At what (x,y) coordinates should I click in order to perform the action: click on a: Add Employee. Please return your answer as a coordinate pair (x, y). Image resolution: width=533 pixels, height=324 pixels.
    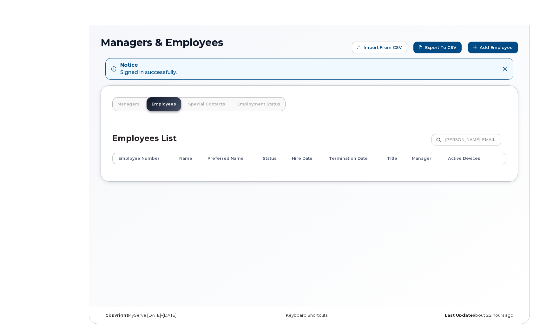
    Looking at the image, I should click on (493, 47).